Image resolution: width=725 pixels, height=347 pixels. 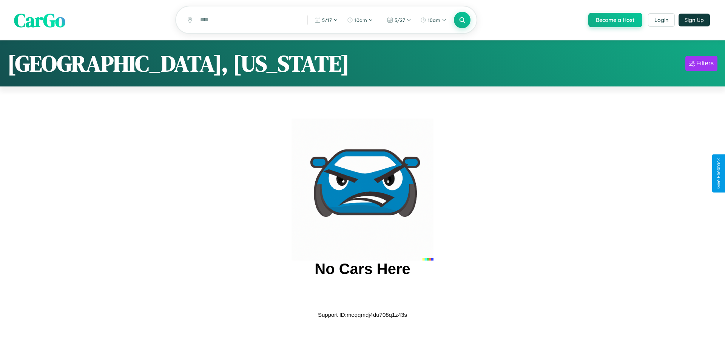 What do you see at coordinates (362, 189) in the screenshot?
I see `img: car` at bounding box center [362, 189].